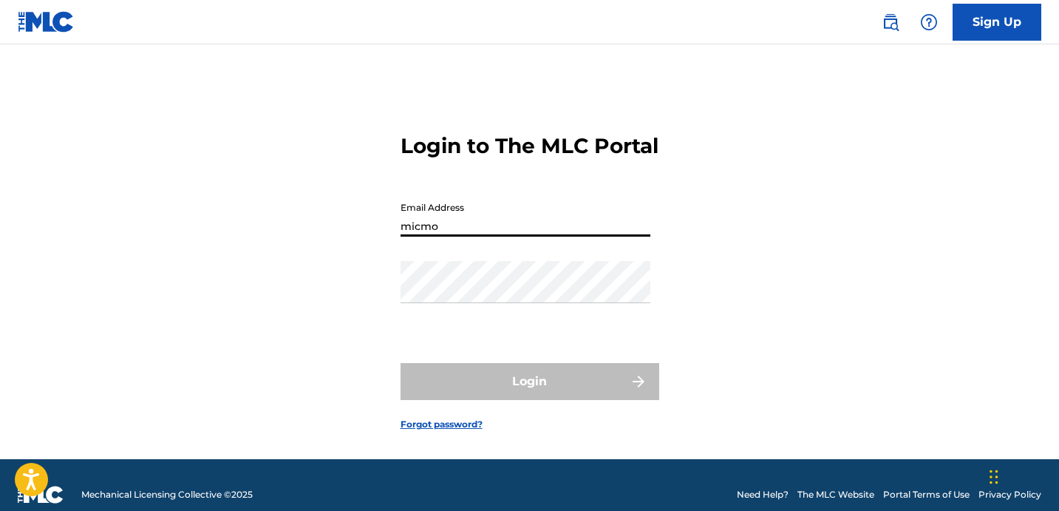 Image resolution: width=1059 pixels, height=511 pixels. What do you see at coordinates (997, 22) in the screenshot?
I see `a: Sign Up` at bounding box center [997, 22].